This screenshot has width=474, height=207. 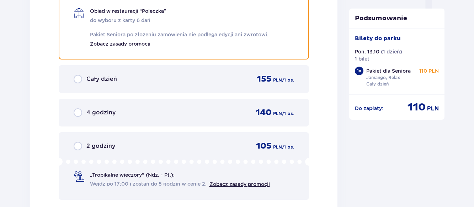 What do you see at coordinates (367, 52) in the screenshot?
I see `p: Pon. 13.10` at bounding box center [367, 52].